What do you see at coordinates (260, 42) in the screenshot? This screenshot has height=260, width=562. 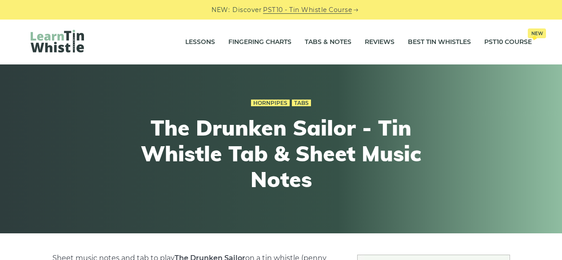 I see `a: Fingering Charts` at bounding box center [260, 42].